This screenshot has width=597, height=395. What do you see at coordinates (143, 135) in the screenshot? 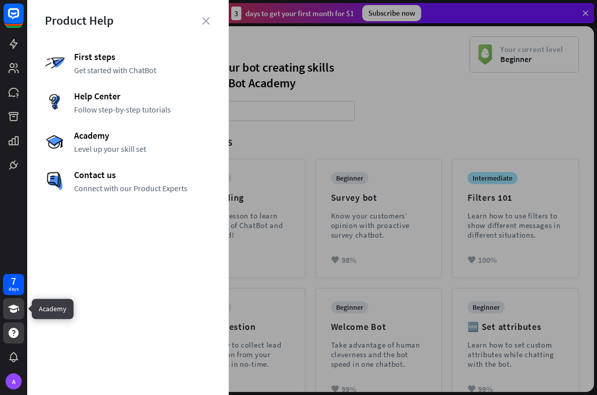
I see `span: Academy` at bounding box center [143, 135].